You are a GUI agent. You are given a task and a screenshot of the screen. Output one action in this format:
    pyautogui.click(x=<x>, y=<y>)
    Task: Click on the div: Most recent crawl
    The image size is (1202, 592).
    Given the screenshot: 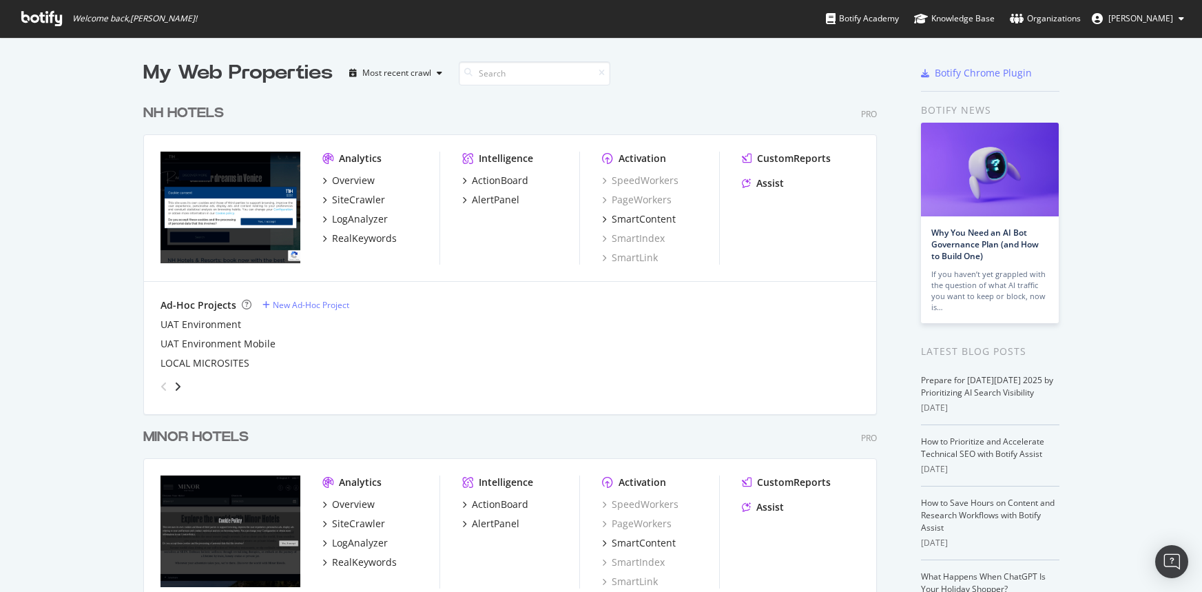 What is the action you would take?
    pyautogui.click(x=397, y=73)
    